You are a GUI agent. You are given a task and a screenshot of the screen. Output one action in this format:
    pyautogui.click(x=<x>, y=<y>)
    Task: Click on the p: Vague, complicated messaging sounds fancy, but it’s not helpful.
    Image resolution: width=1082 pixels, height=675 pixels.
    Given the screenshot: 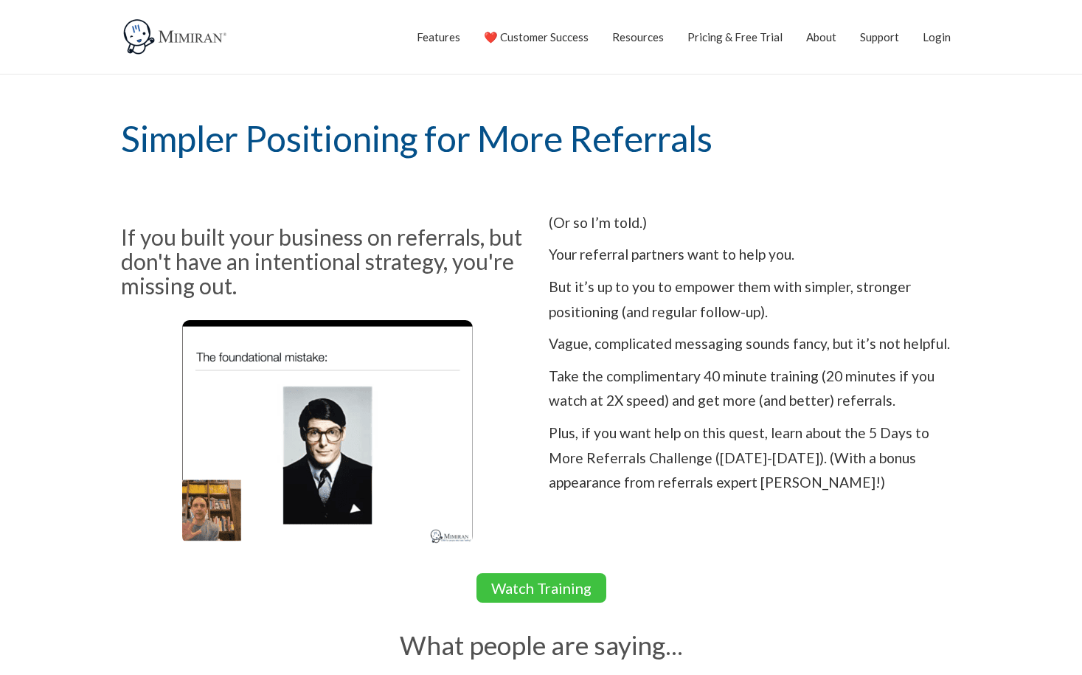 What is the action you would take?
    pyautogui.click(x=755, y=344)
    